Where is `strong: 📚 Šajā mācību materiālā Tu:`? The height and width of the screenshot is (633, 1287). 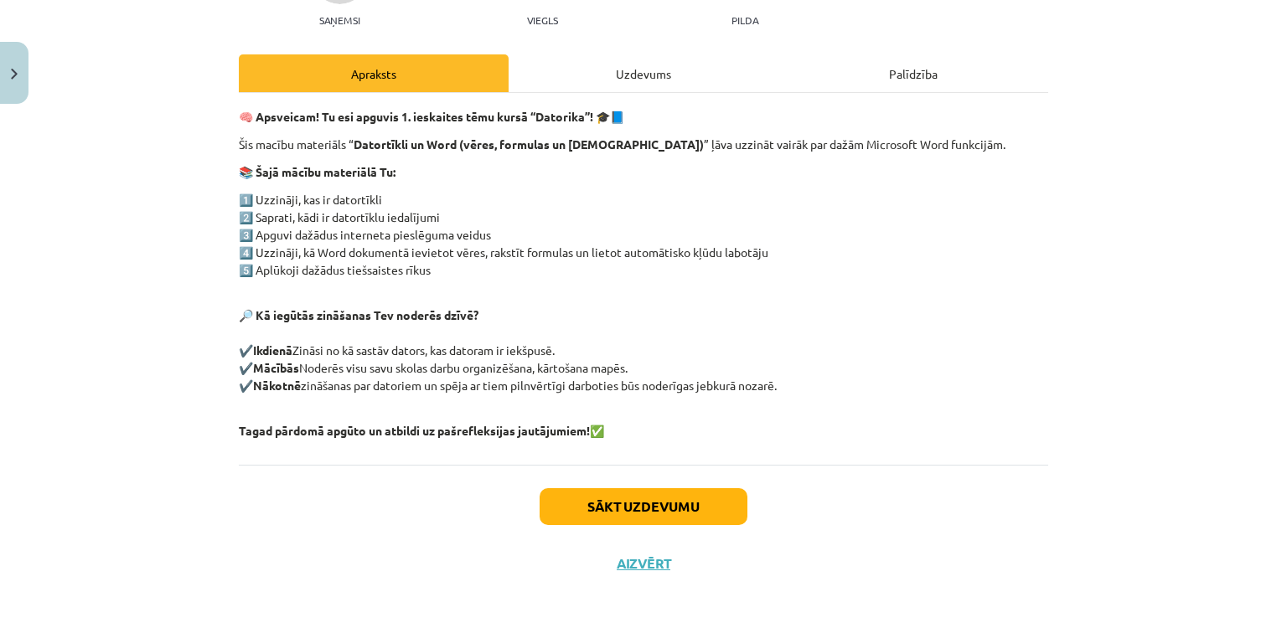
strong: 📚 Šajā mācību materiālā Tu: is located at coordinates (317, 172).